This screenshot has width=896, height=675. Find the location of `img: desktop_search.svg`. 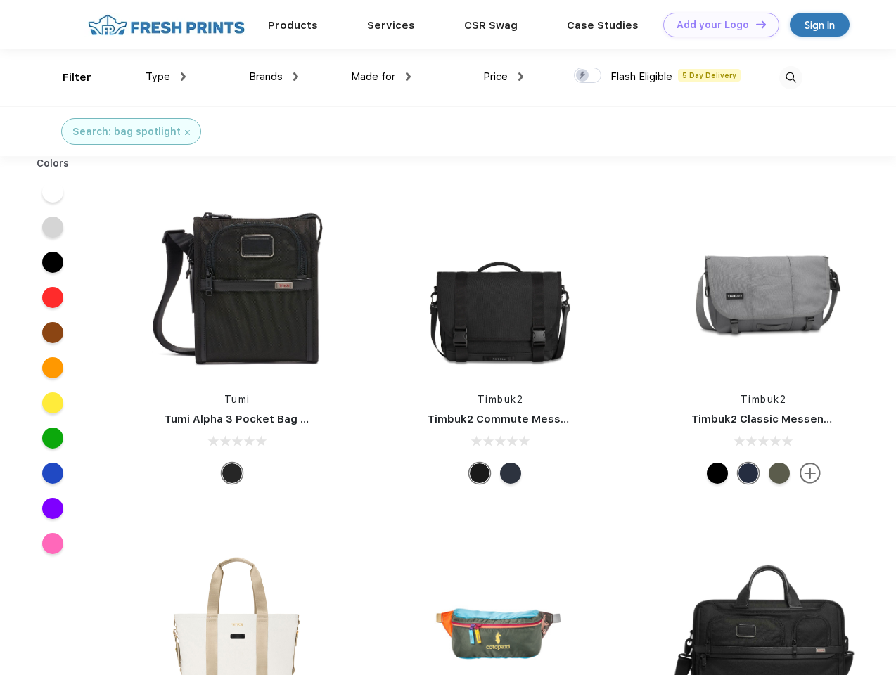

img: desktop_search.svg is located at coordinates (791, 77).